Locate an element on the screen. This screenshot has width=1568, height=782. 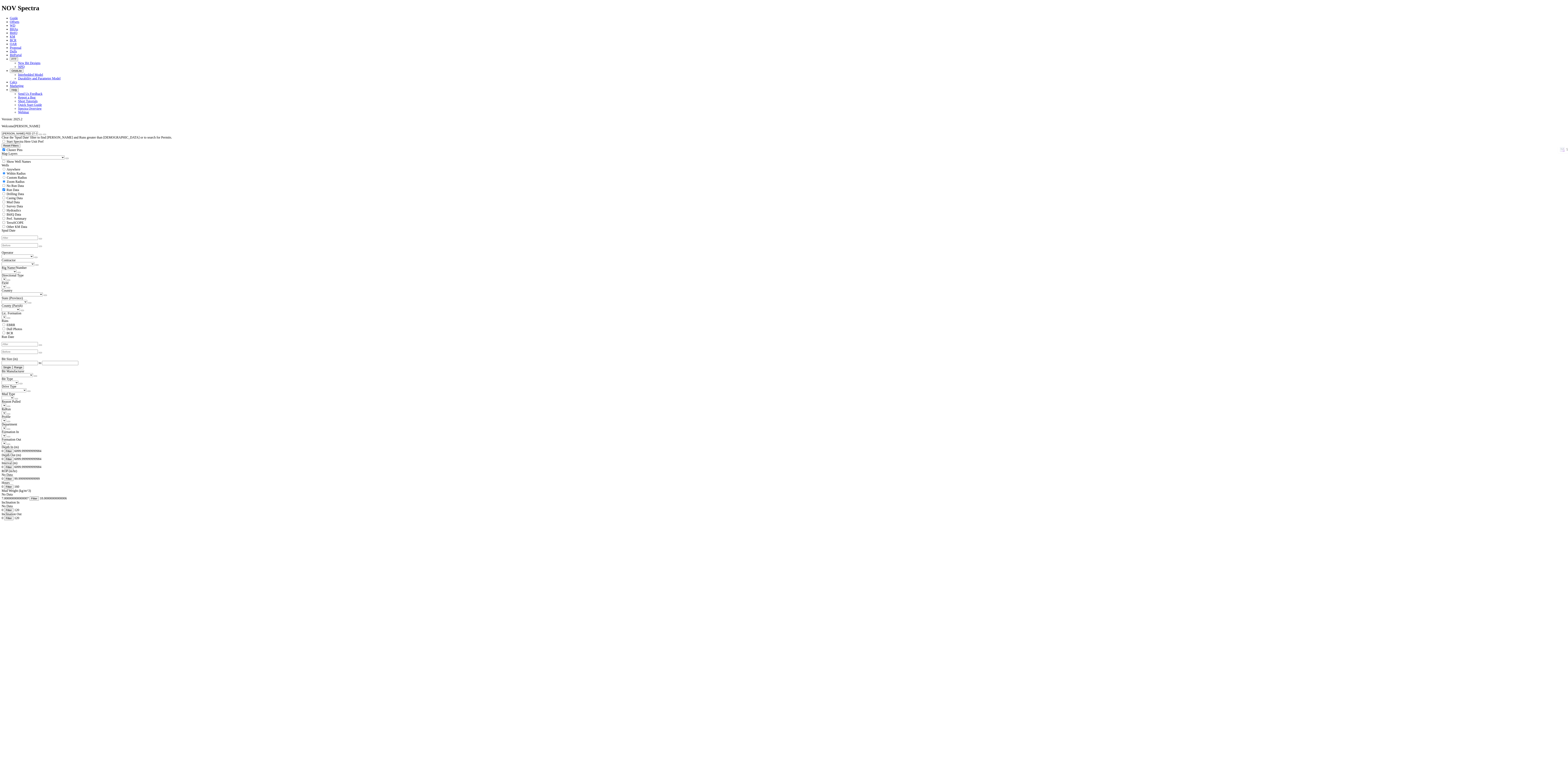
a: NPD is located at coordinates (21, 67).